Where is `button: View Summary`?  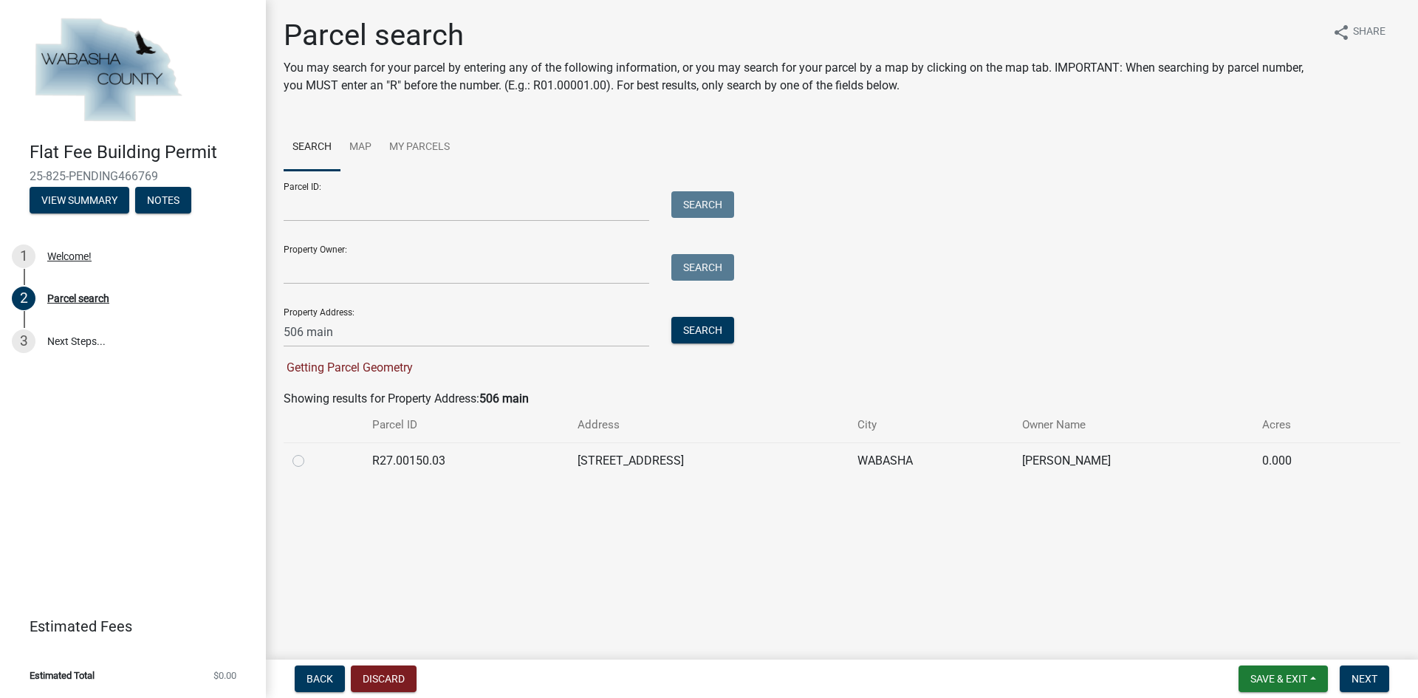
button: View Summary is located at coordinates (79, 200).